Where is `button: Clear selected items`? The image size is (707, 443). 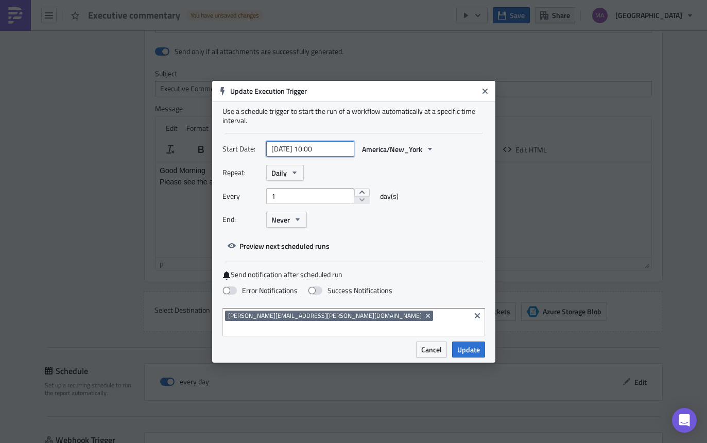 button: Clear selected items is located at coordinates (477, 316).